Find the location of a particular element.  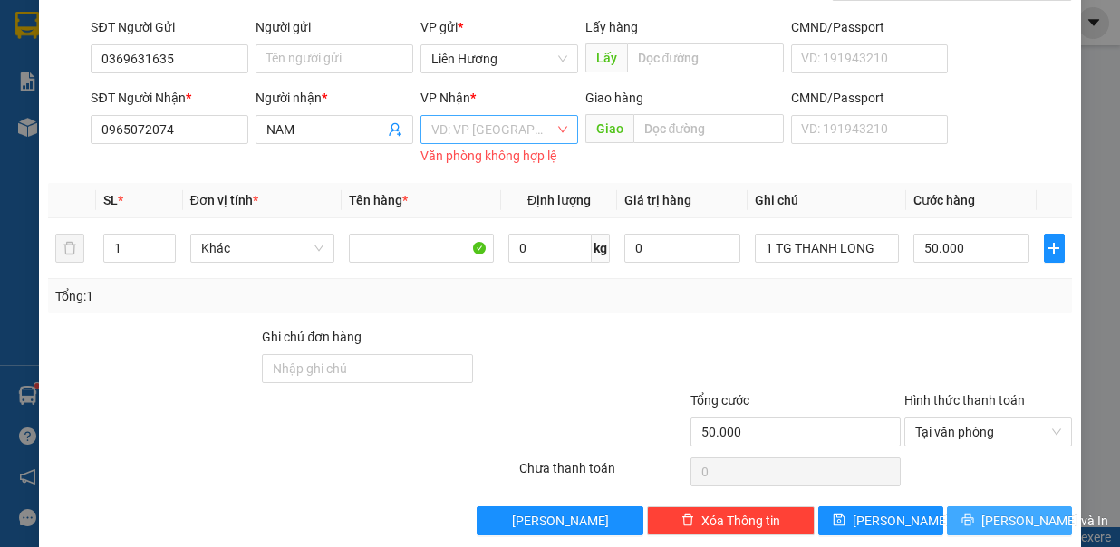

div: SĐT Người Nhận is located at coordinates (169, 98).